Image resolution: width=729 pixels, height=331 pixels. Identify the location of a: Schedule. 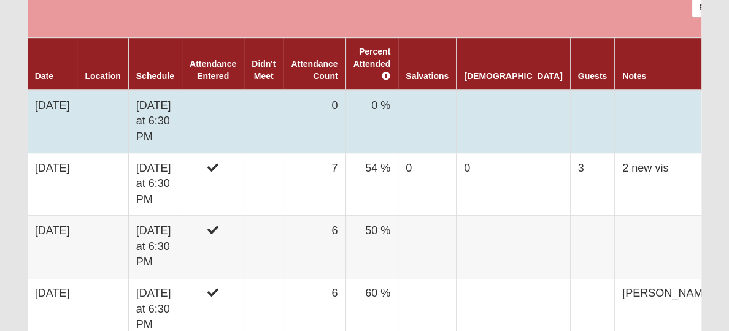
(155, 76).